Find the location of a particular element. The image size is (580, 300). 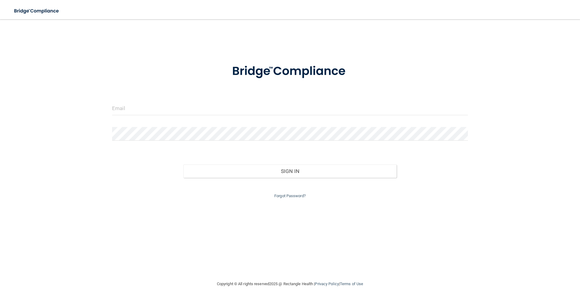

div: Copyright © All rights reserved 2025 @ Rectangle Health | | is located at coordinates (290, 284).